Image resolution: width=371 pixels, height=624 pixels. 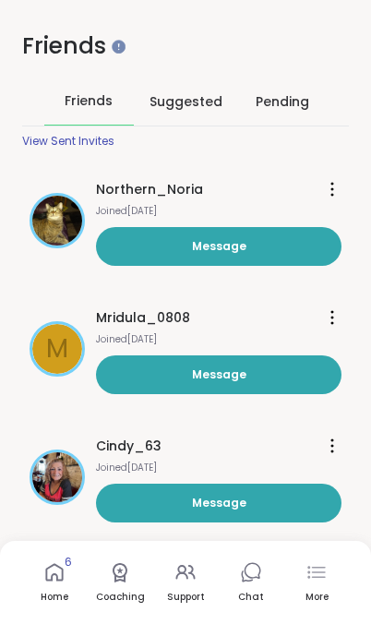 What do you see at coordinates (143, 317) in the screenshot?
I see `span: Mridula_0808` at bounding box center [143, 317].